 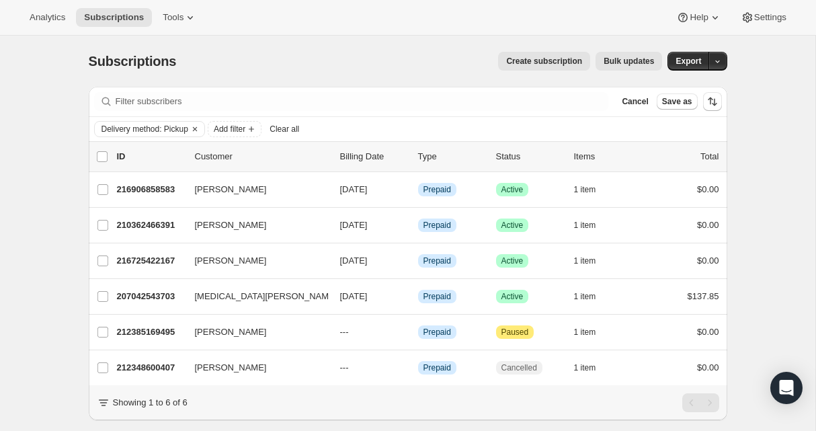 I want to click on span: Help, so click(x=699, y=17).